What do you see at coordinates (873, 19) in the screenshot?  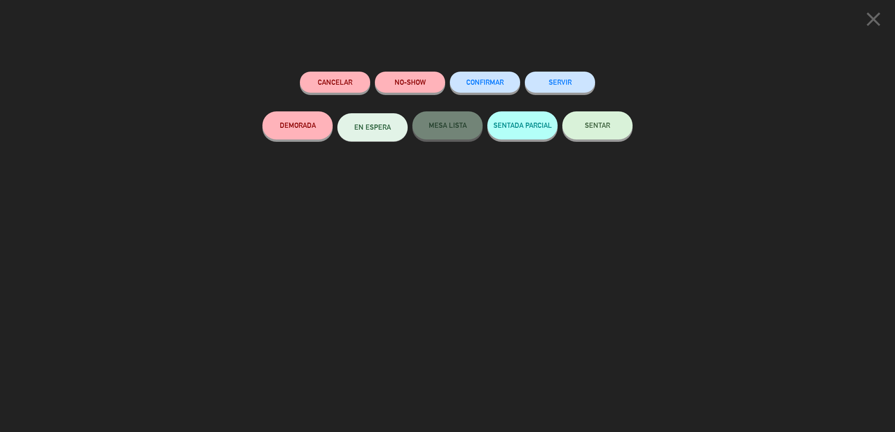 I see `i: close` at bounding box center [873, 19].